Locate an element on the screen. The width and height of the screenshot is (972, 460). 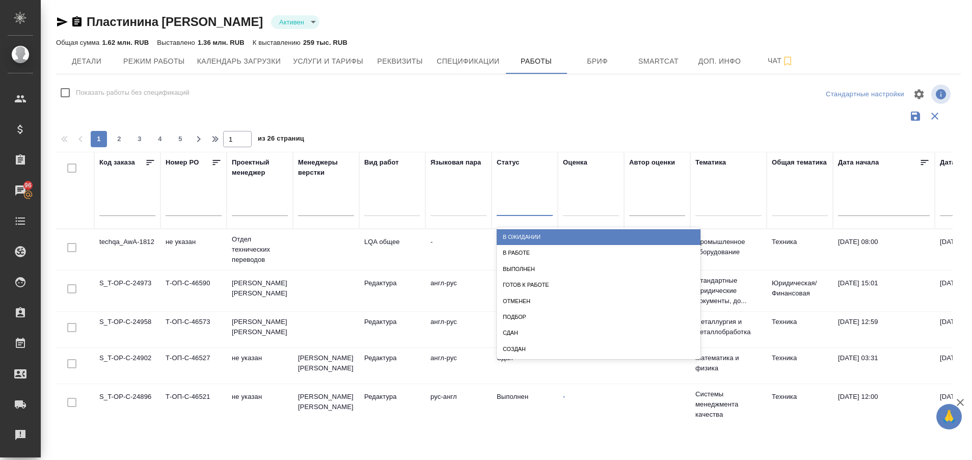
td: Юридическая/Финансовая is located at coordinates (800, 291).